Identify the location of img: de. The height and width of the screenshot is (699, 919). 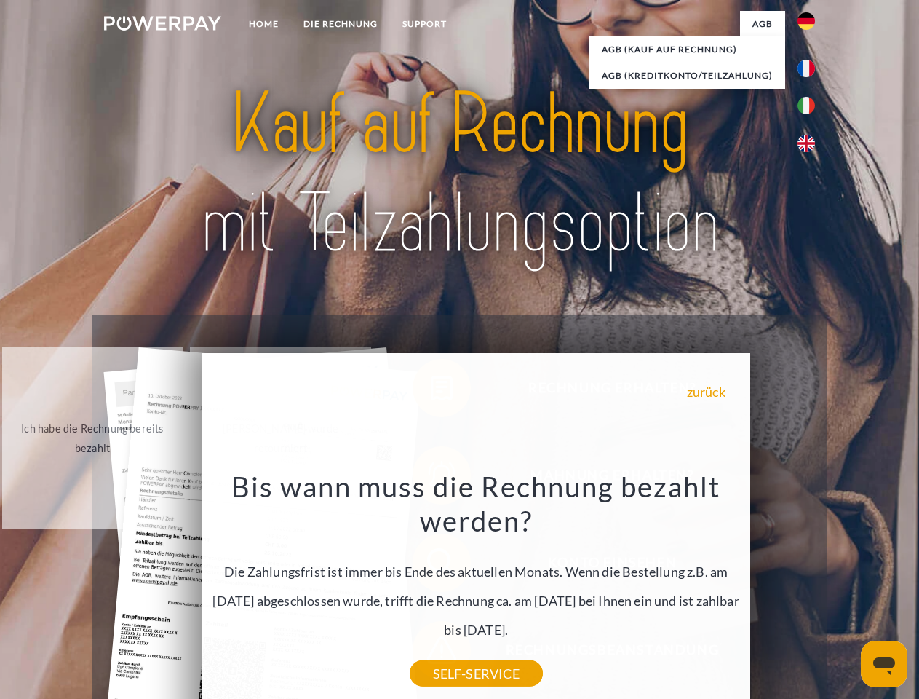
(807, 21).